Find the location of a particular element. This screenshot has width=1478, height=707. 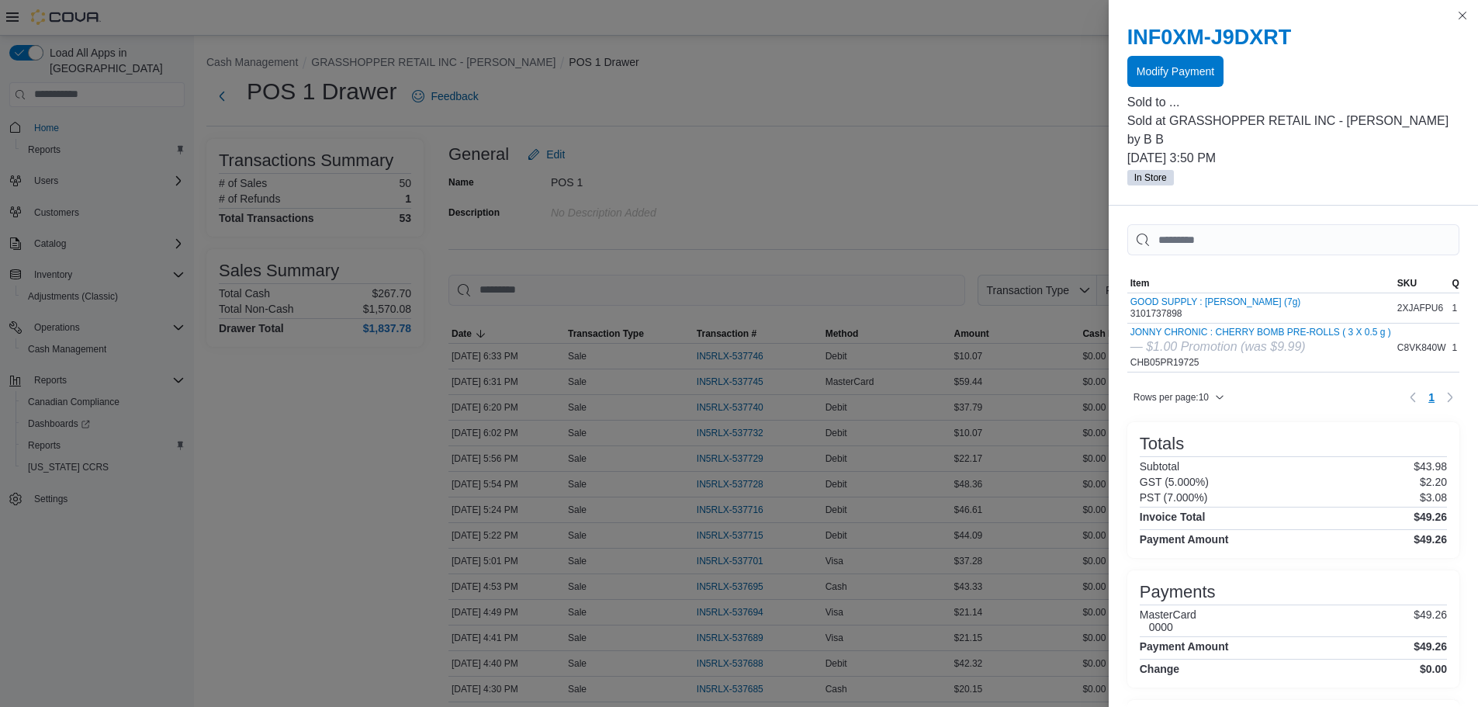

span: 2XJAFPU6 is located at coordinates (1419, 308).